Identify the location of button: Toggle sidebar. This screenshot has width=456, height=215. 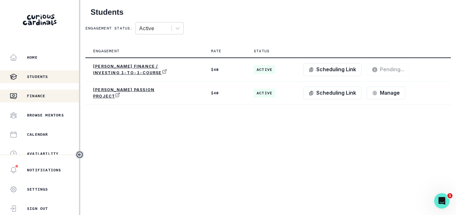
(80, 155).